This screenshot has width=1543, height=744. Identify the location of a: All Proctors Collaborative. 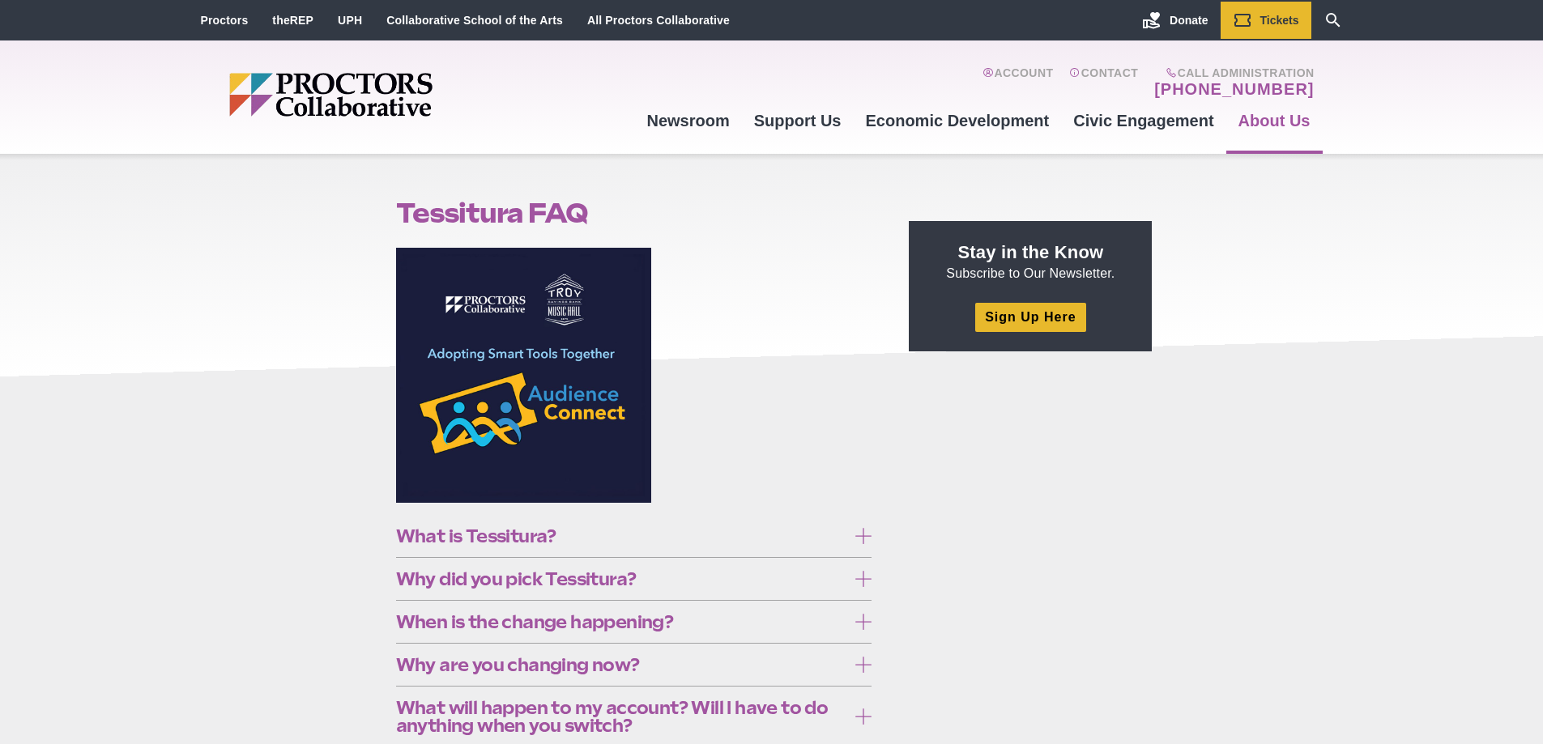
(658, 20).